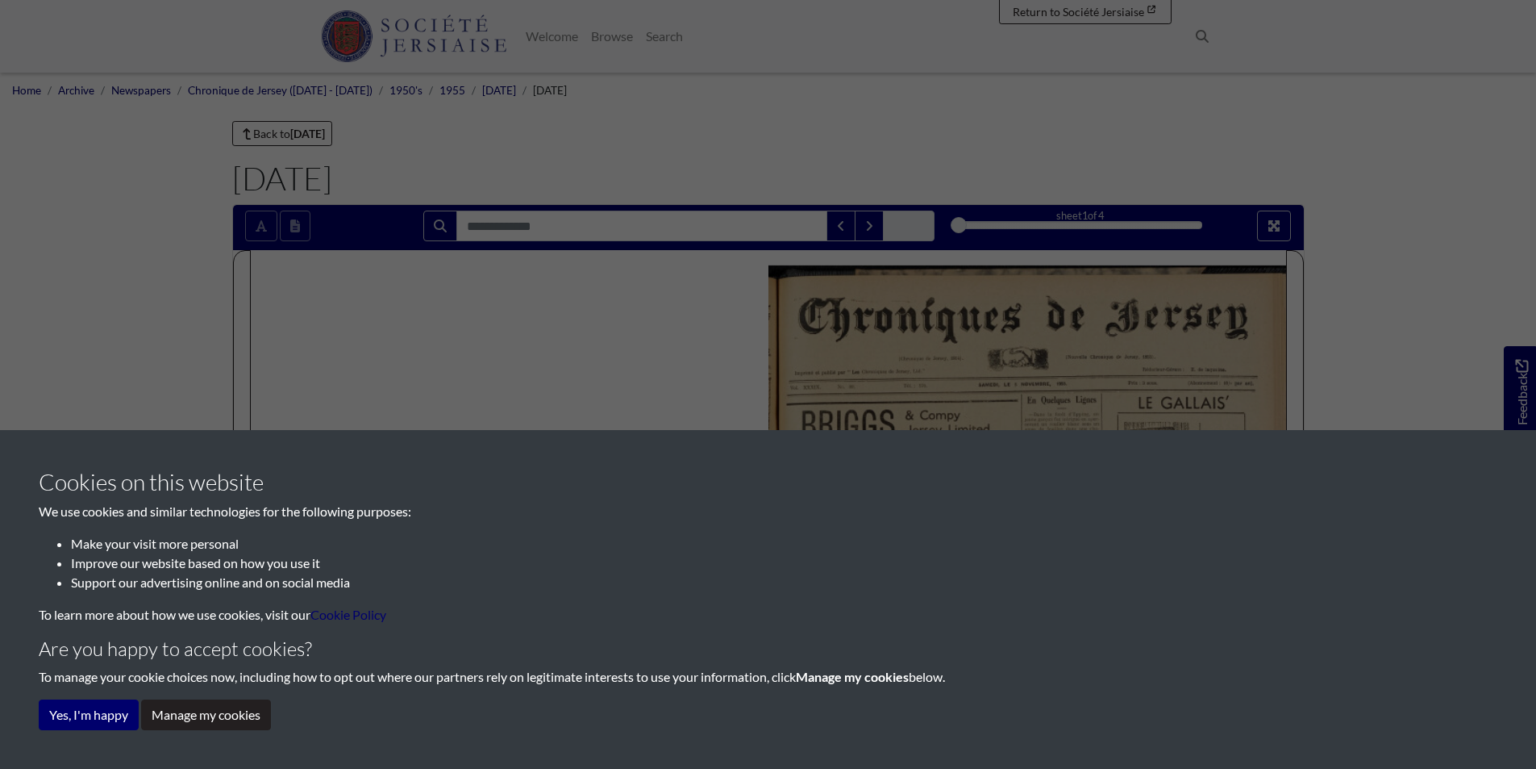  Describe the element at coordinates (784, 544) in the screenshot. I see `li: Make your visit more personal` at that location.